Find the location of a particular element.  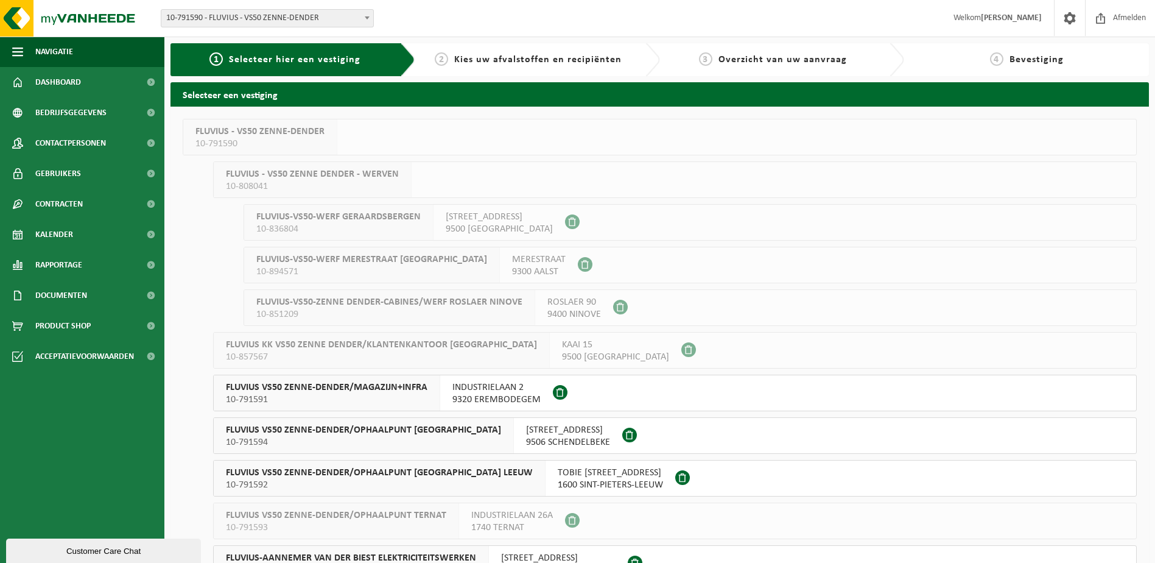

span: 1740 TERNAT is located at coordinates (512, 527).